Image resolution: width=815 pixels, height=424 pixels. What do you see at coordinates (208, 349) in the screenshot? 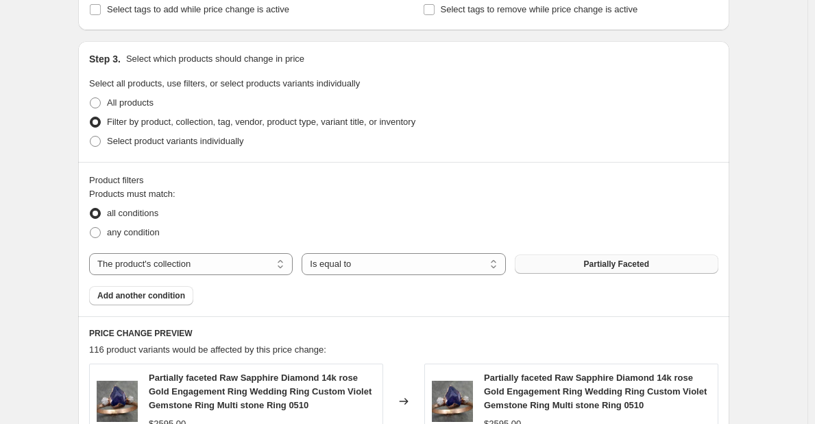
I see `span: 116 product variants would be affected by this price change:` at bounding box center [208, 349].